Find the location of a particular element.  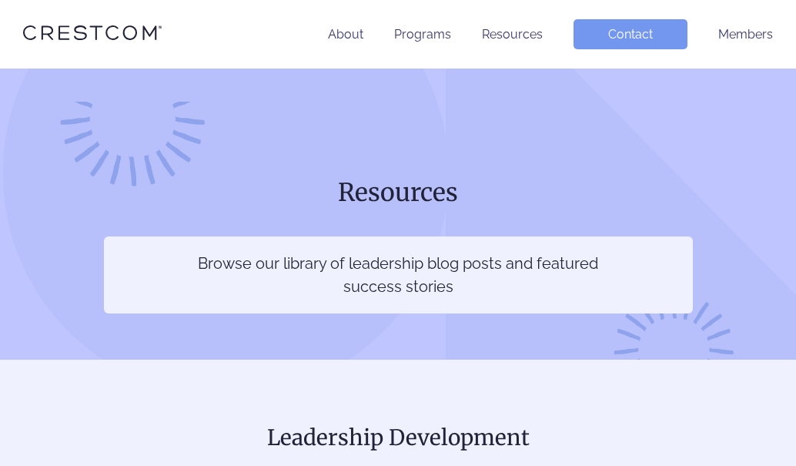

h1: Resources is located at coordinates (398, 192).